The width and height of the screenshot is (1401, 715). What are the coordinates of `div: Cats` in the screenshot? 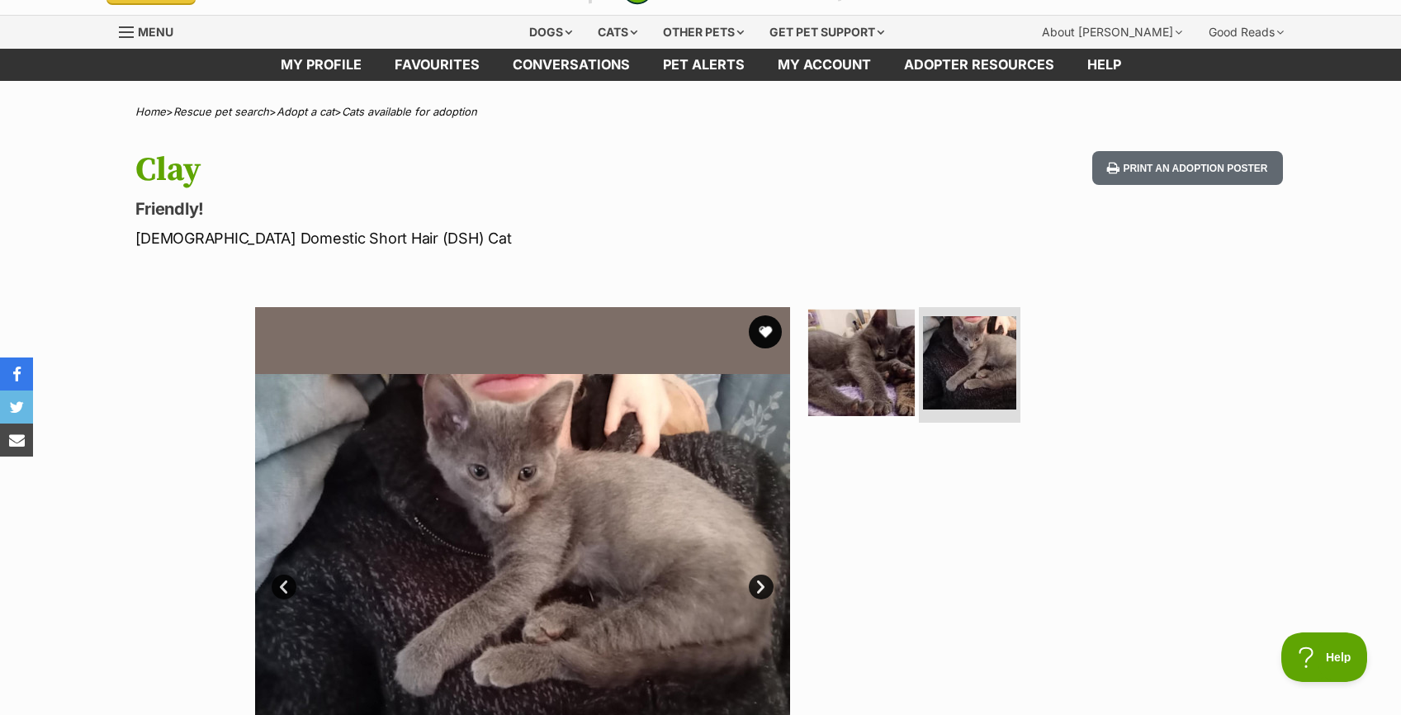 It's located at (617, 32).